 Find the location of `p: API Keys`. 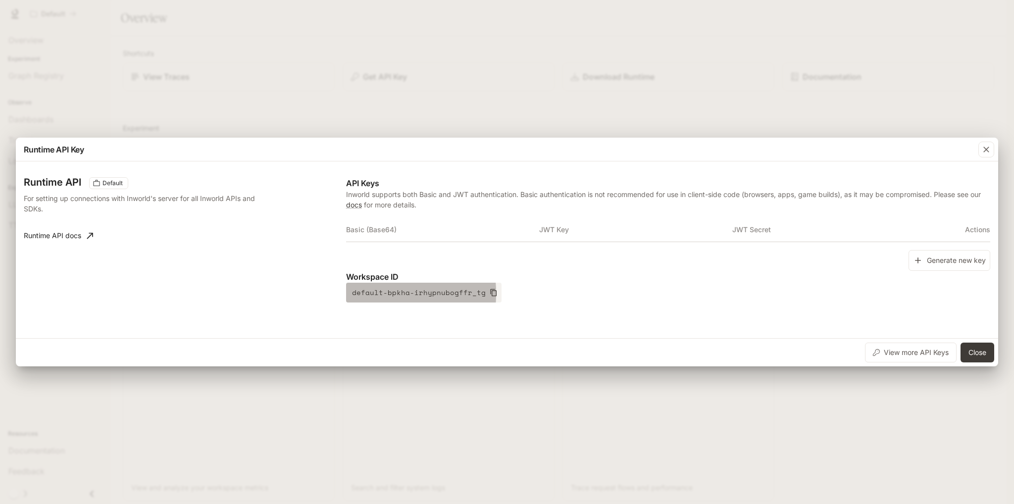

p: API Keys is located at coordinates (668, 183).